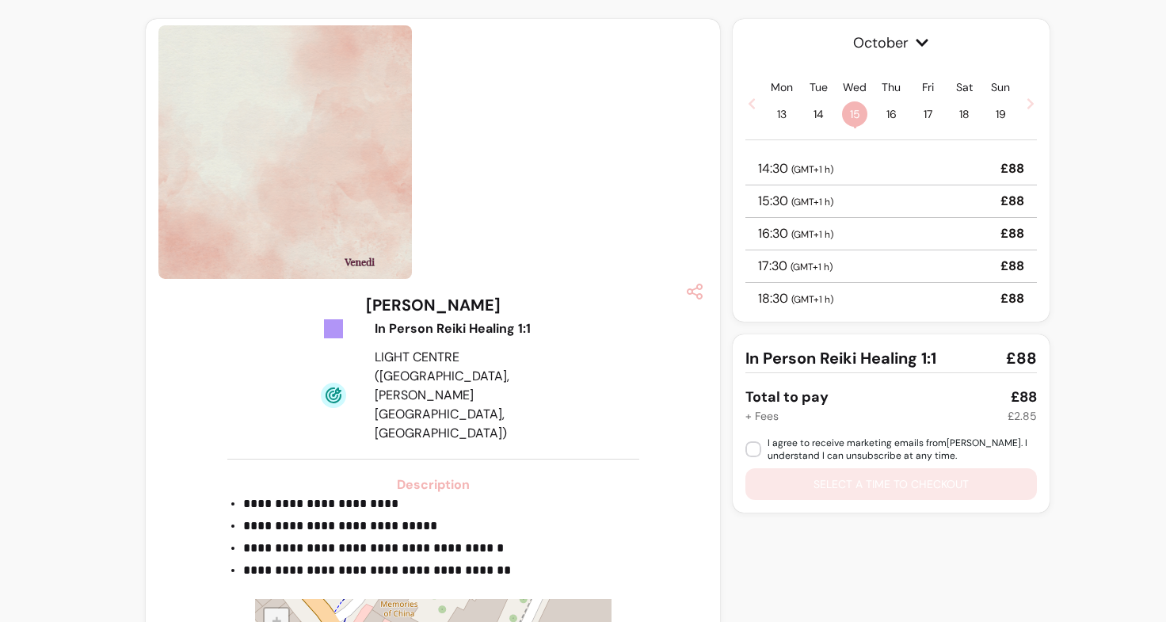 This screenshot has width=1166, height=622. Describe the element at coordinates (795, 266) in the screenshot. I see `p: 17:30` at that location.